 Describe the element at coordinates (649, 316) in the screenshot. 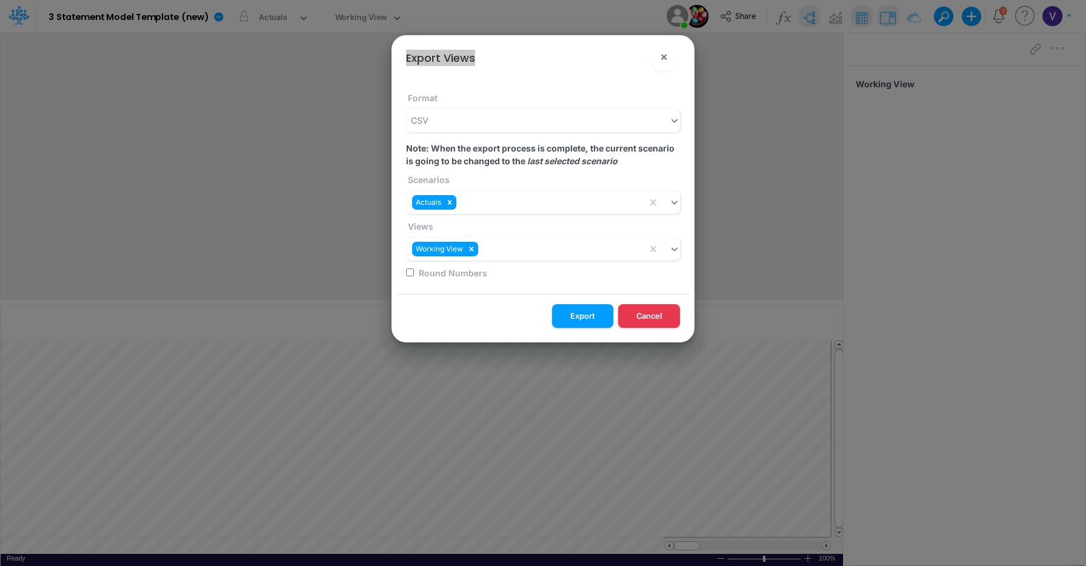

I see `button: Cancel` at that location.